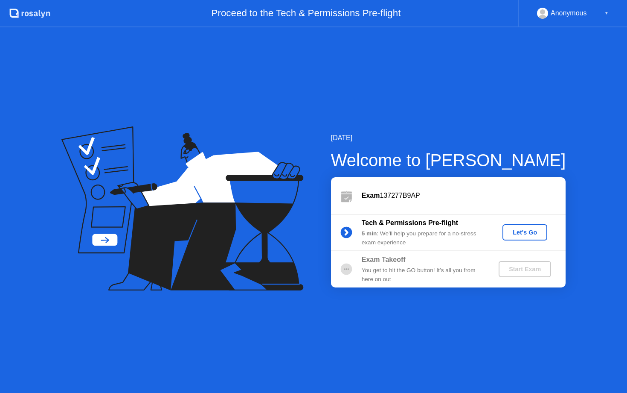  What do you see at coordinates (569, 13) in the screenshot?
I see `div: Anonymous` at bounding box center [569, 13].